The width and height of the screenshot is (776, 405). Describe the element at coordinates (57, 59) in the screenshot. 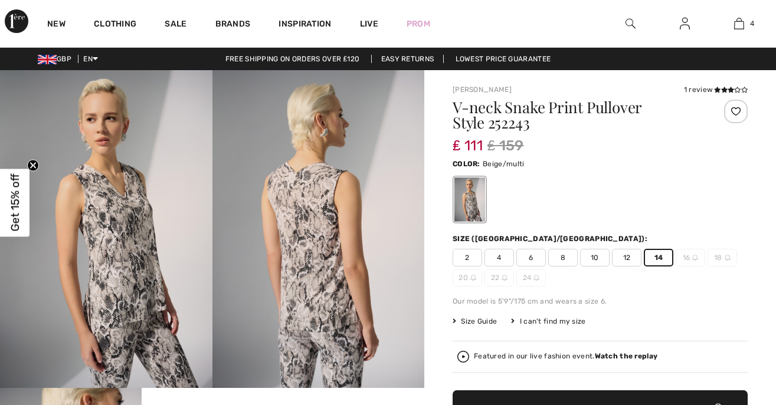

I see `span: GBP` at that location.